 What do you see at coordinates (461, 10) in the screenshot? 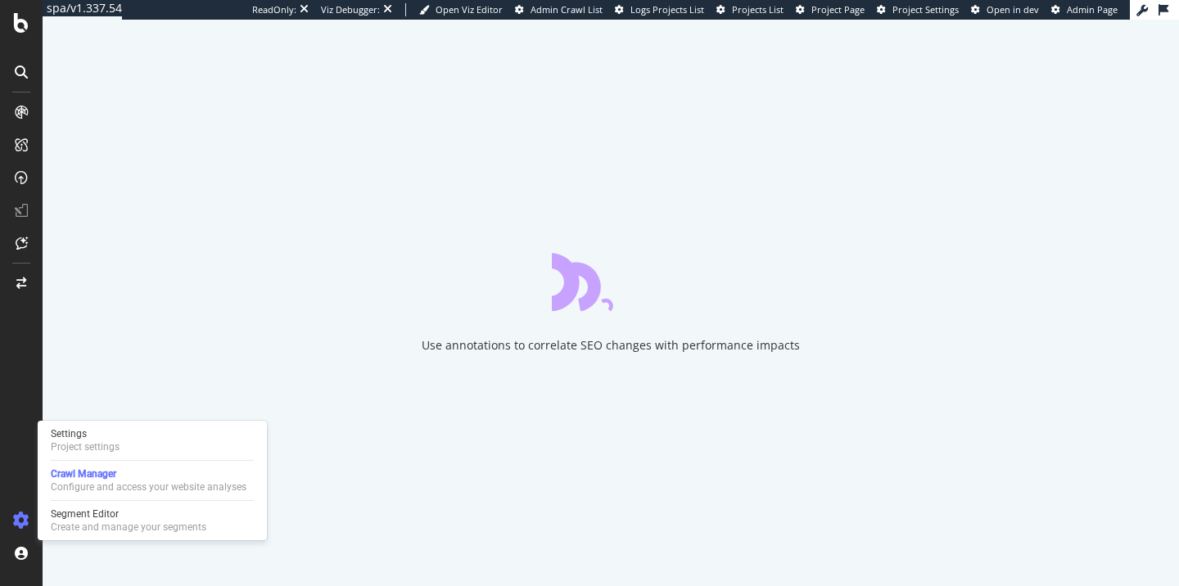
I see `a: Open Viz Editor` at bounding box center [461, 10].